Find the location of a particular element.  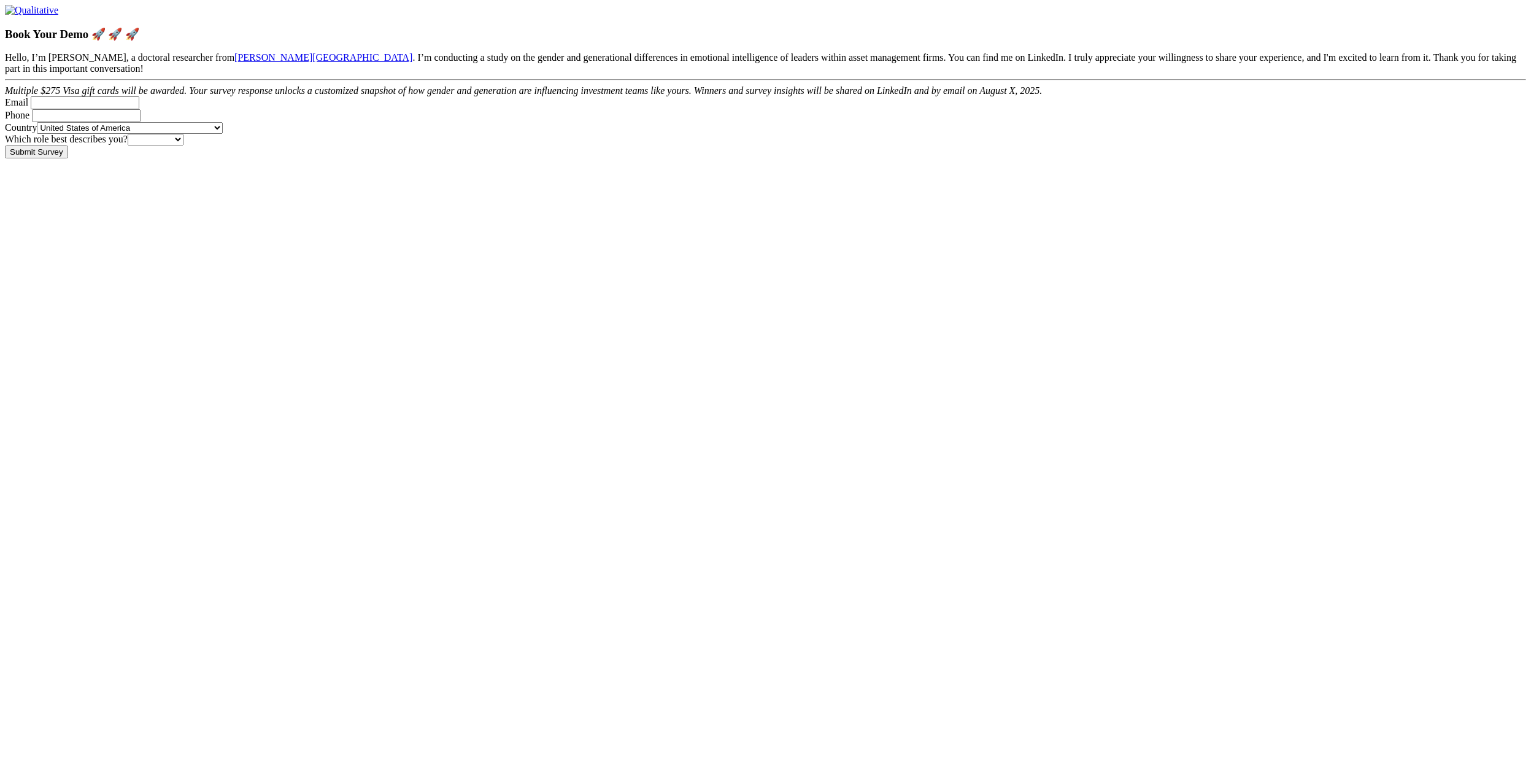

label: Which role best describes you? is located at coordinates (66, 139).